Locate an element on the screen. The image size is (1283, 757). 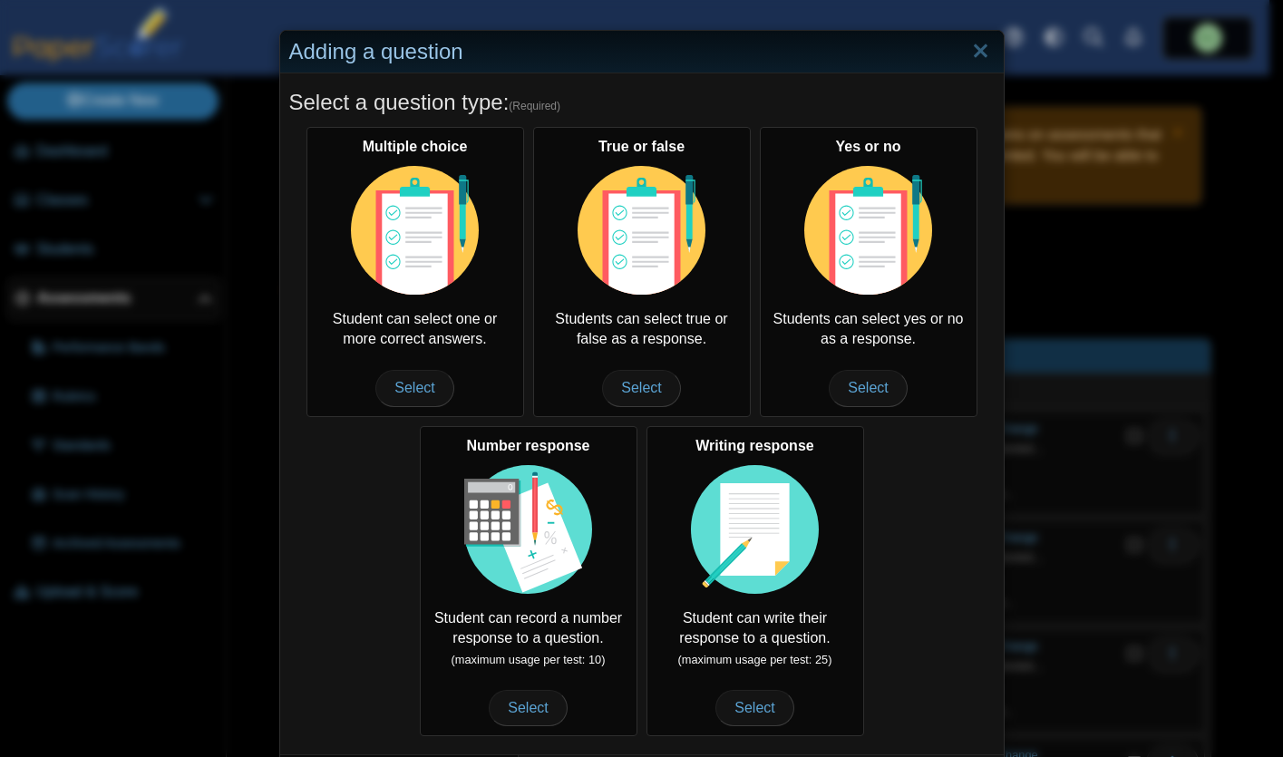
div: Student can write their response to a question. is located at coordinates (755, 581).